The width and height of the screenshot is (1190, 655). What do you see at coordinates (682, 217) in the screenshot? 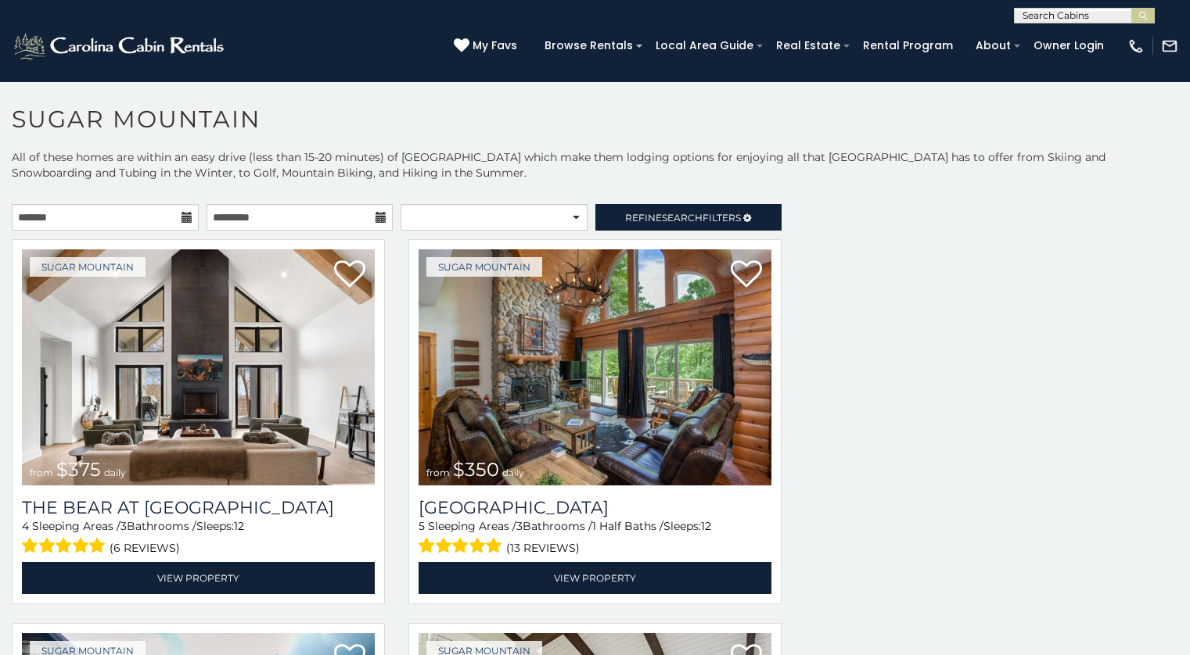
I see `span: Search` at bounding box center [682, 217].